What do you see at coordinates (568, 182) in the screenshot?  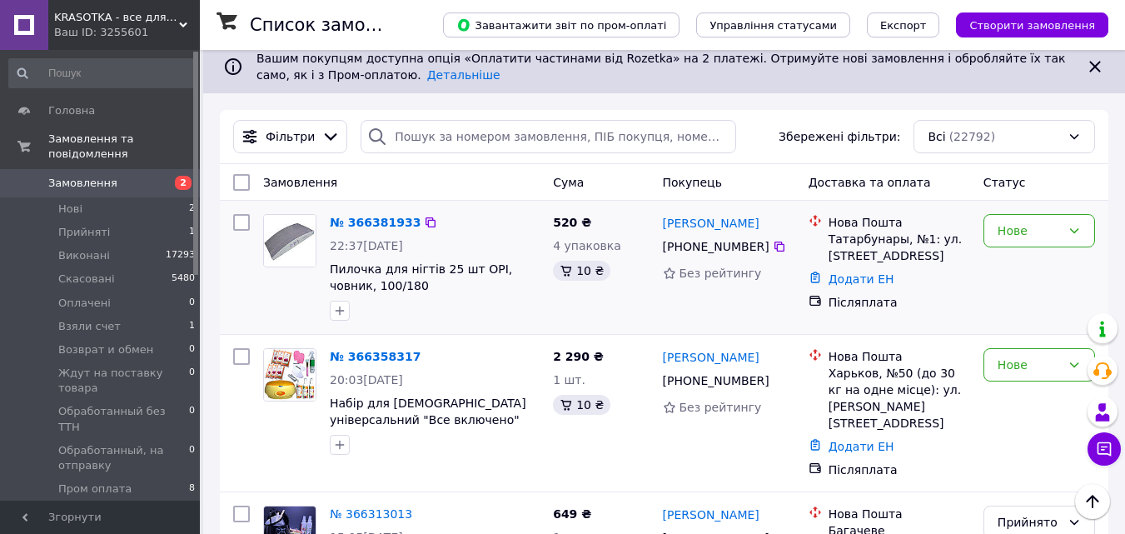 I see `span: Cума` at bounding box center [568, 182].